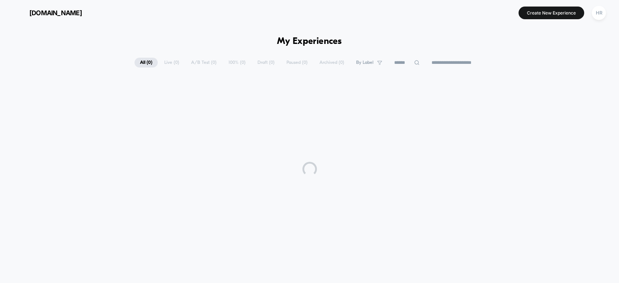 This screenshot has width=619, height=283. Describe the element at coordinates (599, 13) in the screenshot. I see `button: HR` at that location.